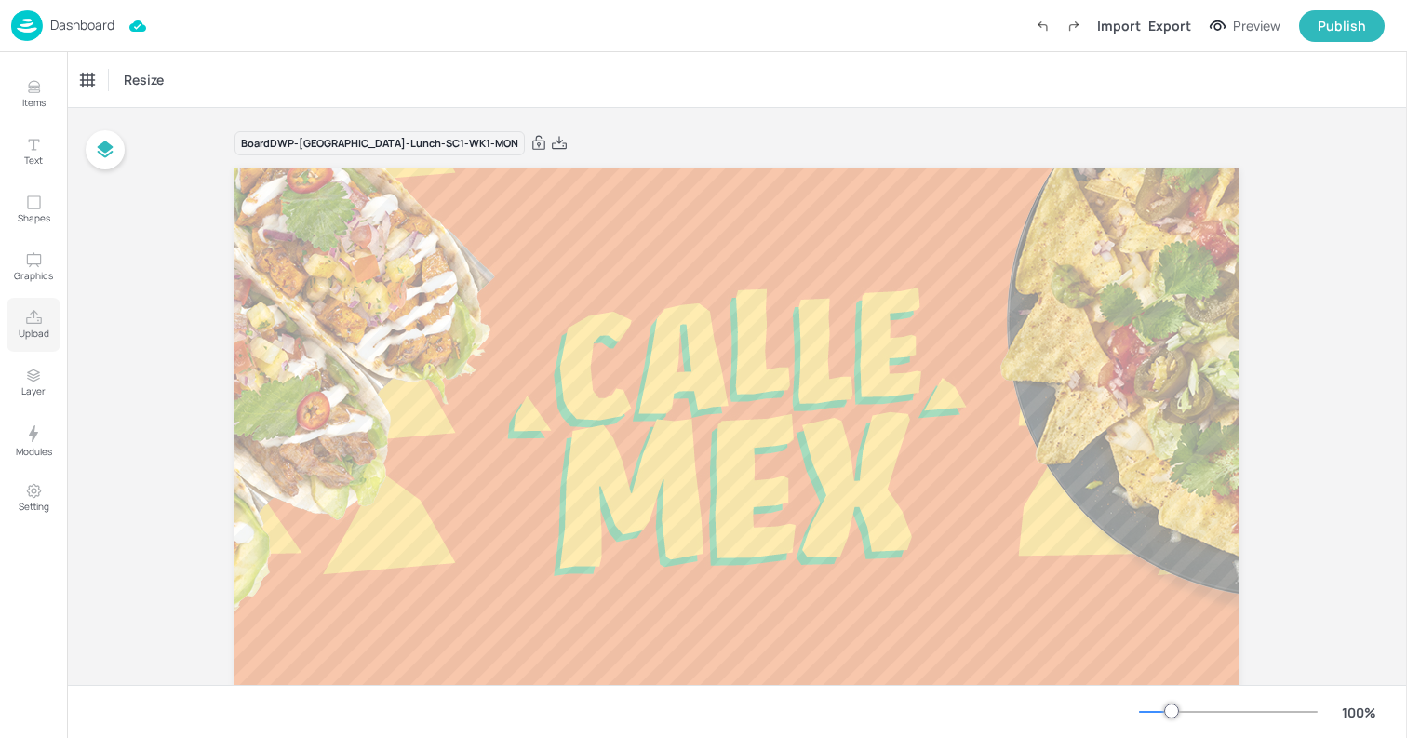 This screenshot has width=1407, height=738. I want to click on span: Resize, so click(143, 79).